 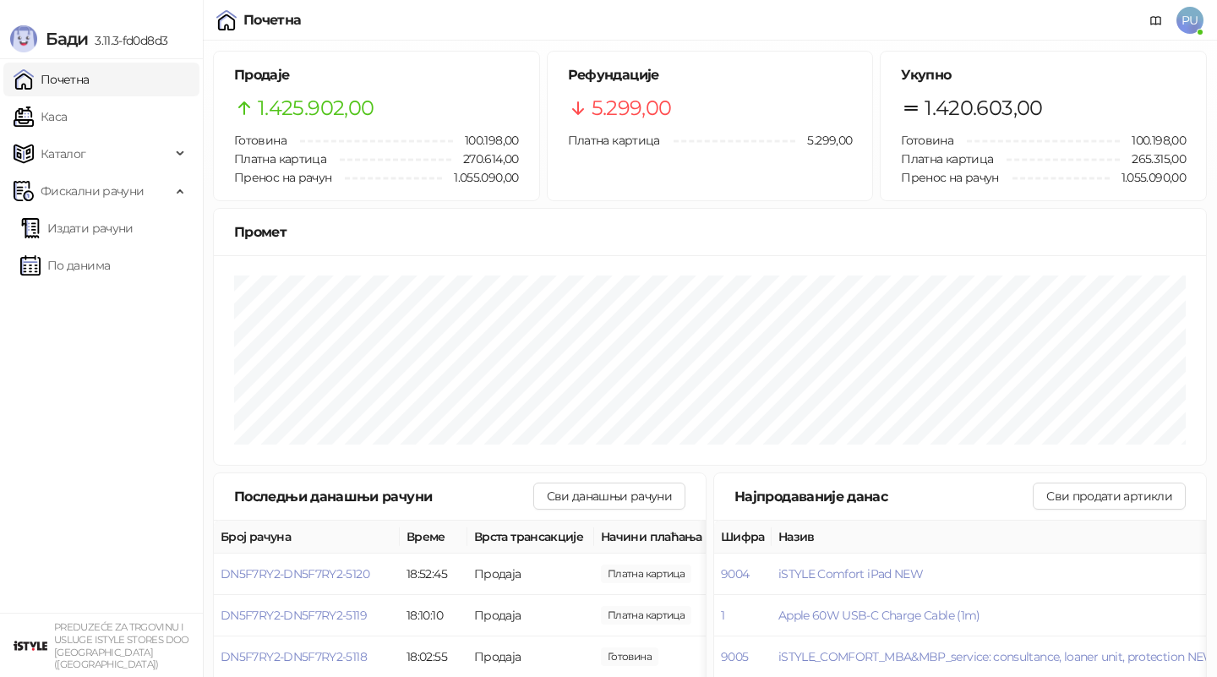 I want to click on span: 265.315,00, so click(x=1153, y=159).